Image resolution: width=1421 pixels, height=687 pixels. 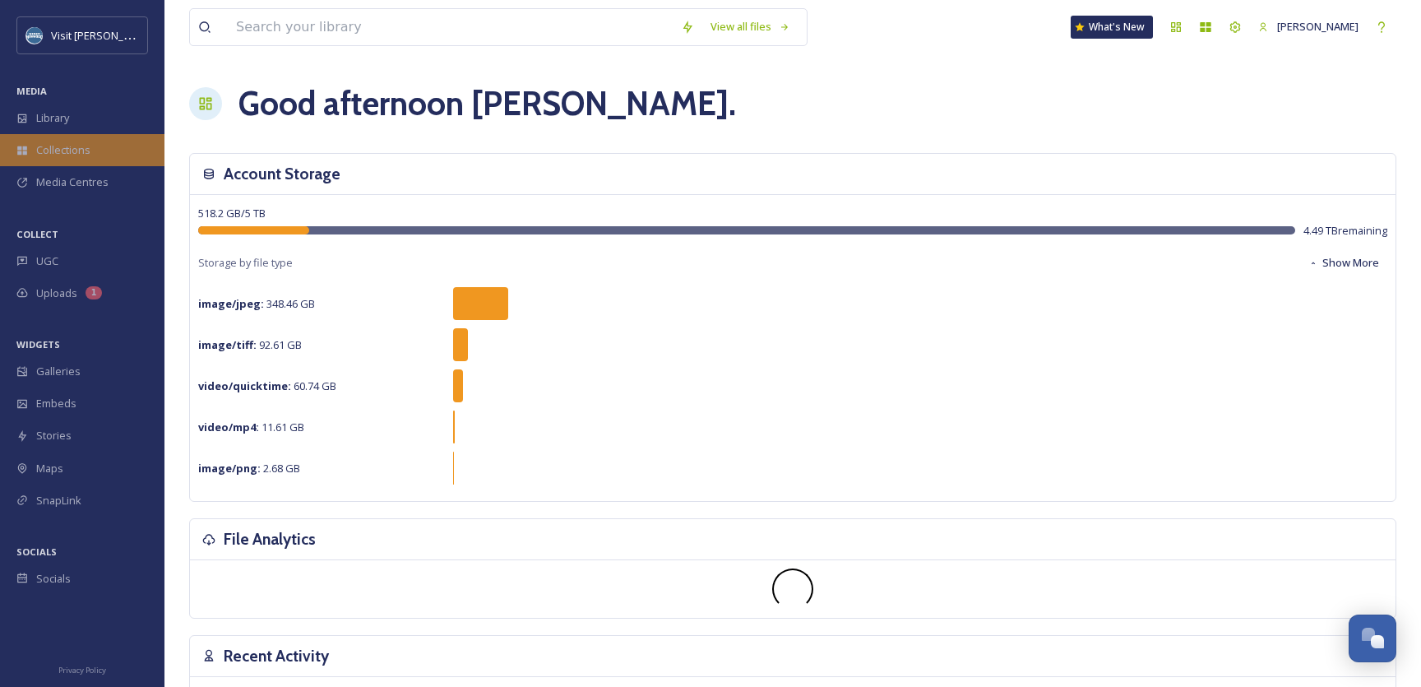 What do you see at coordinates (94, 293) in the screenshot?
I see `div: 1` at bounding box center [94, 293].